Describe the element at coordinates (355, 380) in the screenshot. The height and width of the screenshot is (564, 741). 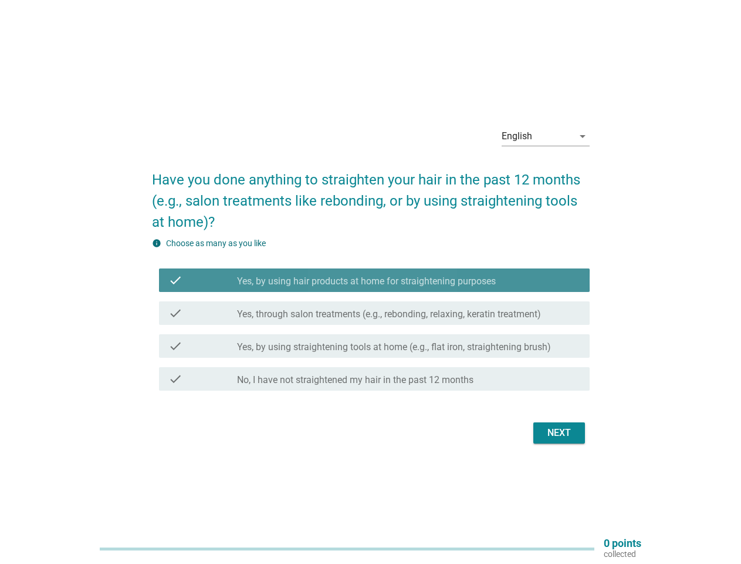
I see `label: No, I have not straightened my hair in the past 12 months` at that location.